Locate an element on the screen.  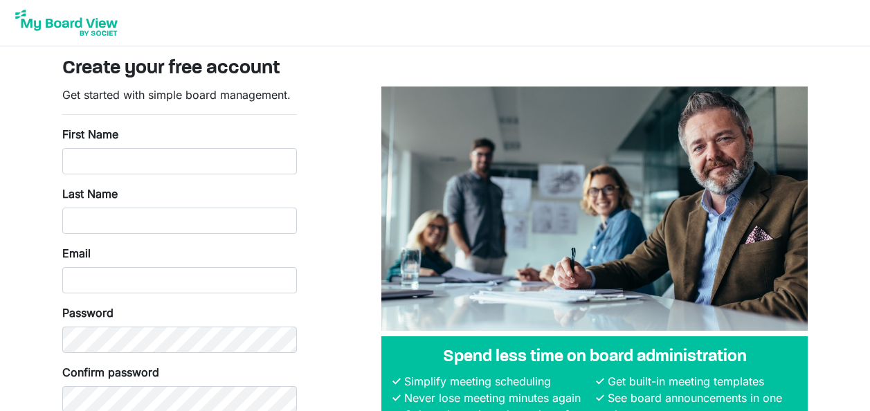
label: Confirm password is located at coordinates (111, 372).